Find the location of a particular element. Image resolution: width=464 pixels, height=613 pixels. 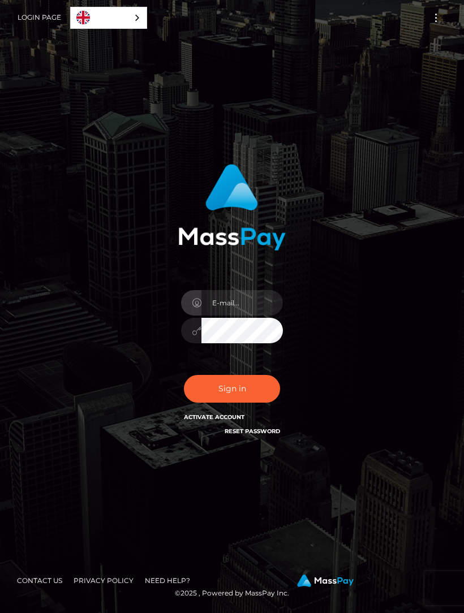

a: Reset Password is located at coordinates (252, 431).